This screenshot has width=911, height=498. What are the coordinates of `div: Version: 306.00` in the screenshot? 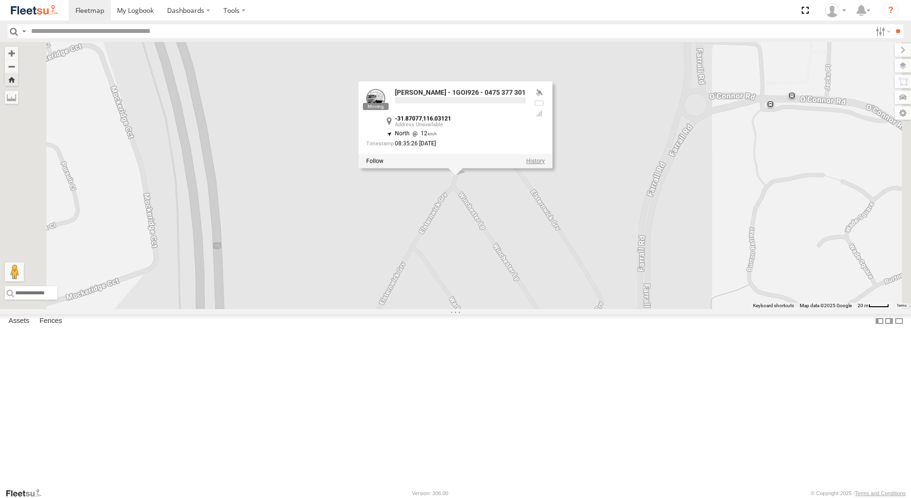 It's located at (430, 494).